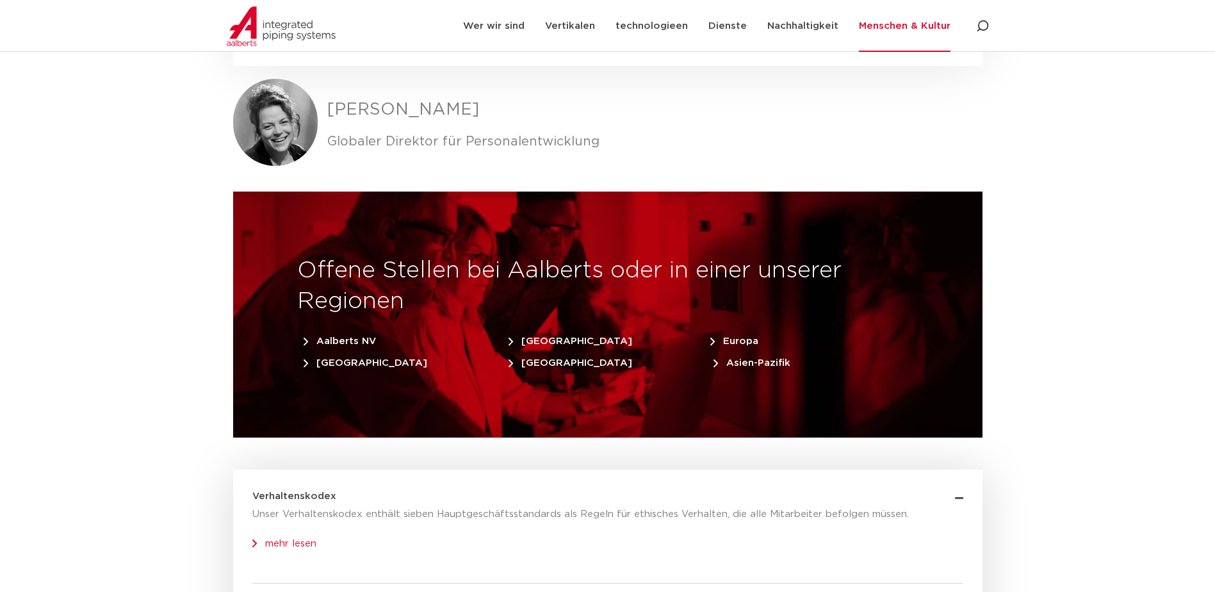  Describe the element at coordinates (655, 142) in the screenshot. I see `p: Globaler Direktor für Personalentwicklung` at that location.